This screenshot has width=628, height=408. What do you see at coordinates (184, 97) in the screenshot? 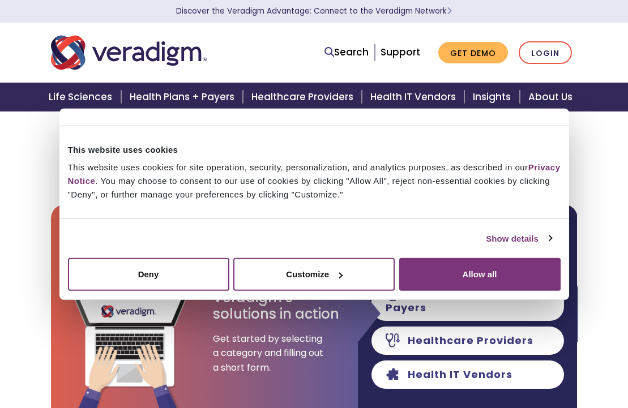
I see `a: Health Plans + Payers` at bounding box center [184, 97].